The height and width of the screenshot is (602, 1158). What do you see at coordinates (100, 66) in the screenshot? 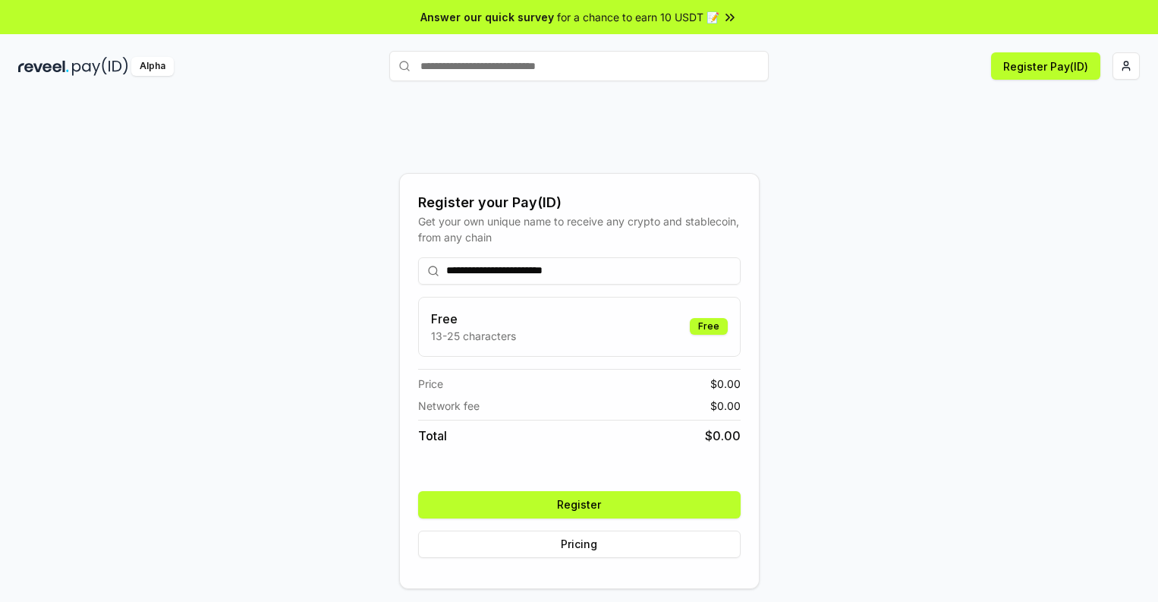
I see `img: pay_id` at bounding box center [100, 66].